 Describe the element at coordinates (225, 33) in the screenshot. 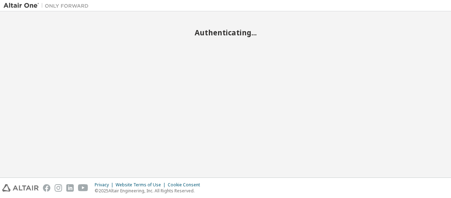

I see `h2: Authenticating...` at that location.